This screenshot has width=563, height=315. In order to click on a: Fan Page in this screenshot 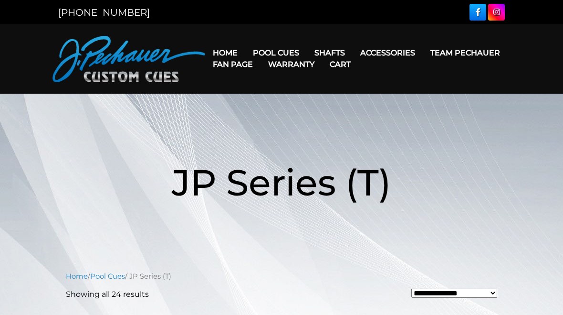, I will do `click(233, 64)`.